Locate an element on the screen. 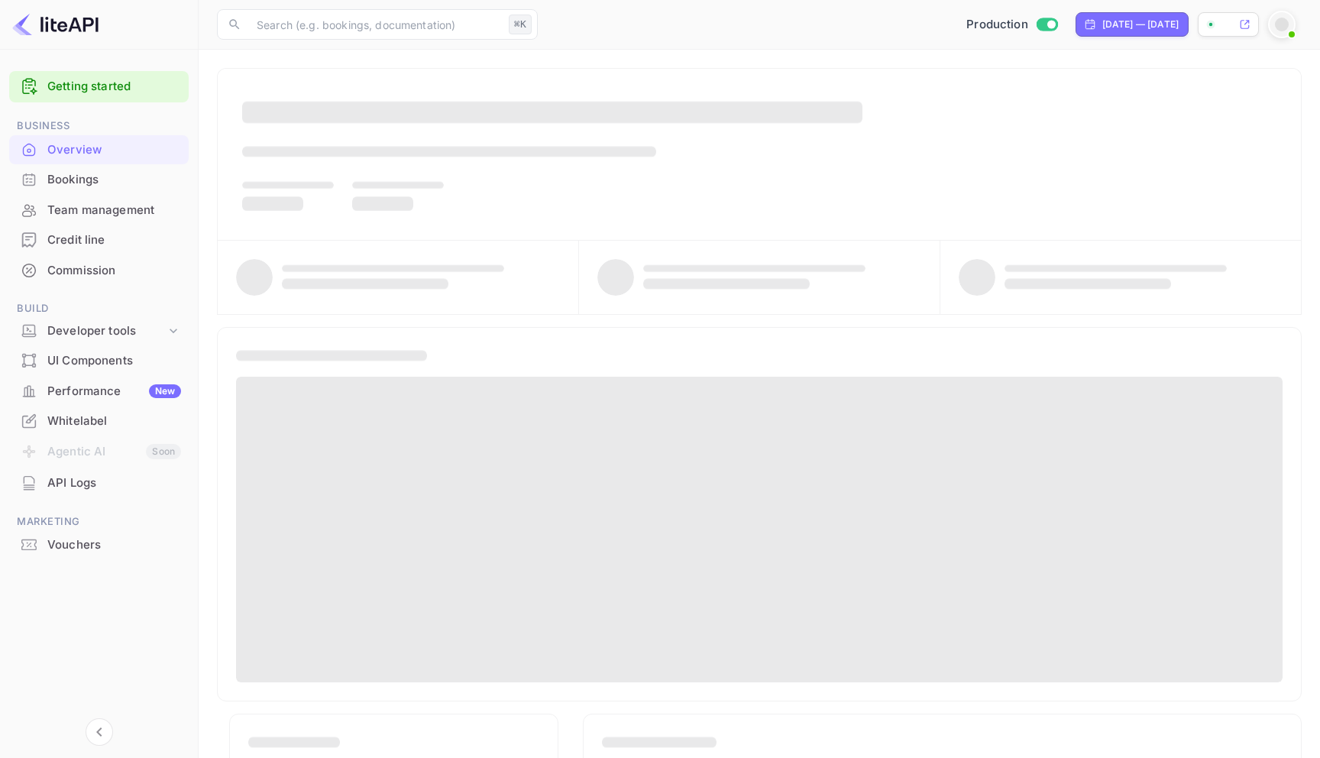 Image resolution: width=1320 pixels, height=758 pixels. a: UI Components is located at coordinates (99, 360).